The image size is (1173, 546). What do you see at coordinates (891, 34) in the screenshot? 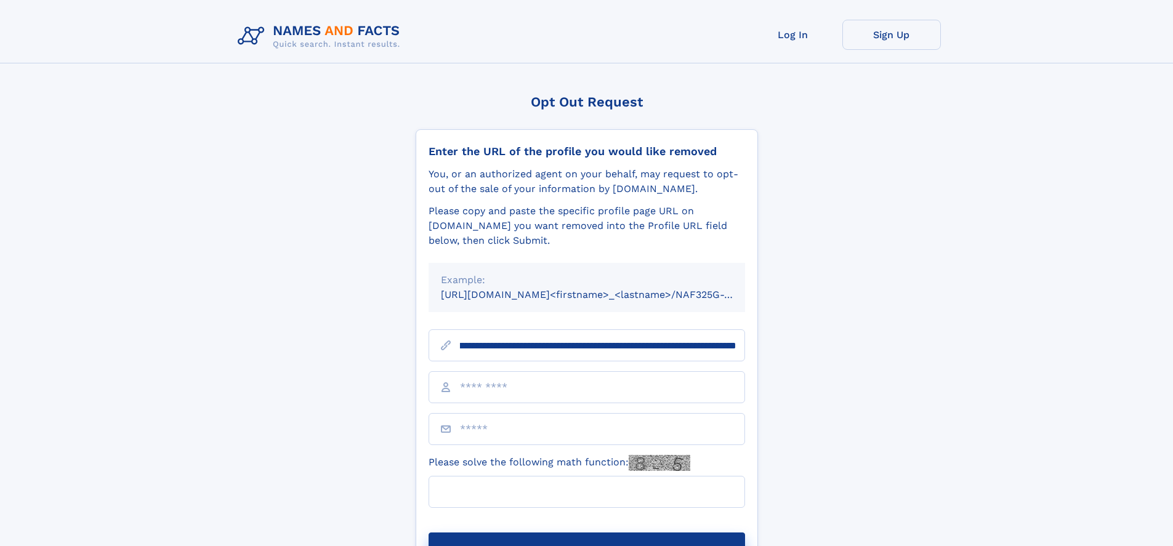
I see `a: Sign Up` at bounding box center [891, 34].